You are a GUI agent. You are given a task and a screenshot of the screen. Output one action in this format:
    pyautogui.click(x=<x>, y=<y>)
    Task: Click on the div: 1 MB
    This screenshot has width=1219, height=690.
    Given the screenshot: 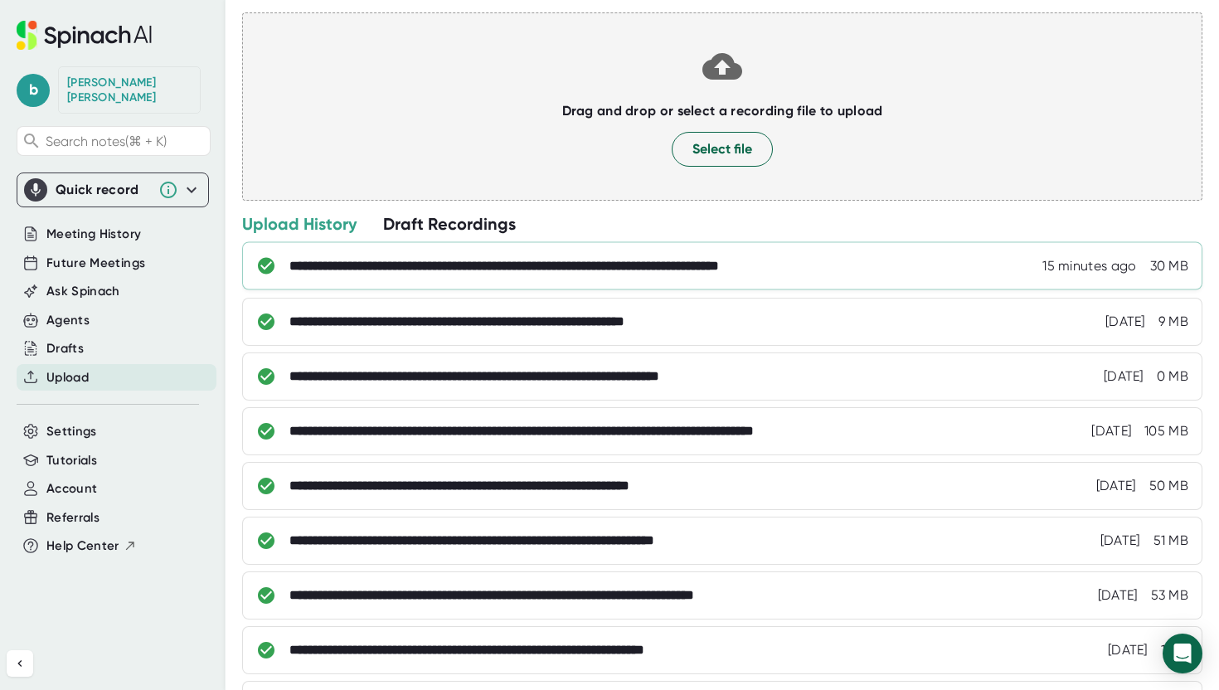 What is the action you would take?
    pyautogui.click(x=1174, y=650)
    